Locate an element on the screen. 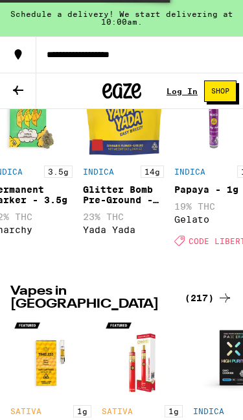 The image size is (243, 420). a: (217) is located at coordinates (209, 298).